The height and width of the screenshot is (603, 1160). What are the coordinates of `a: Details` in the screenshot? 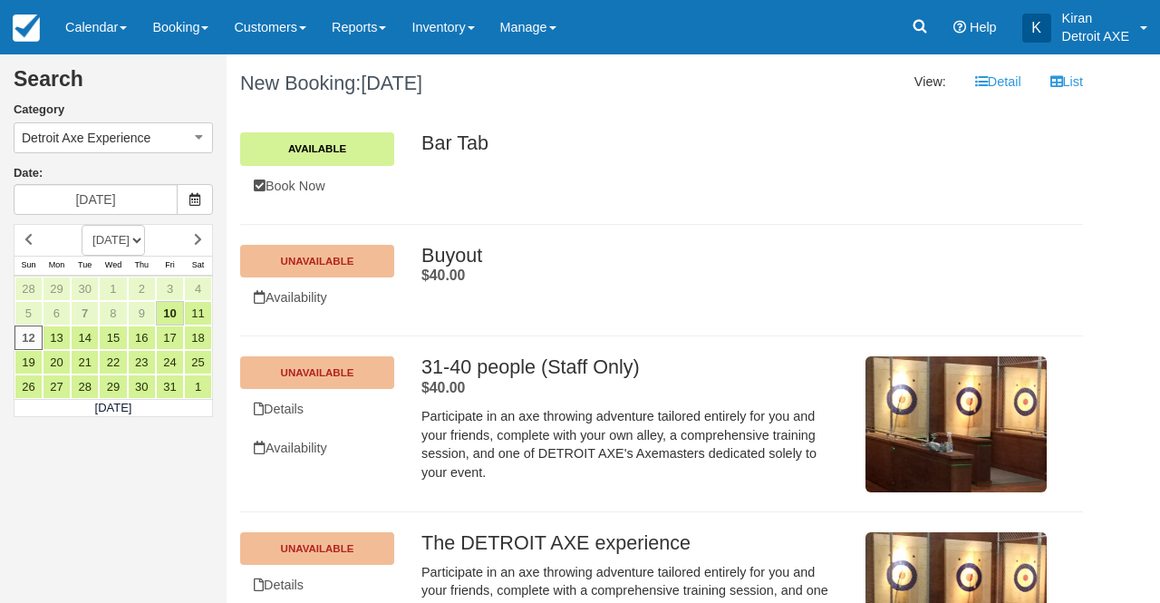 It's located at (317, 409).